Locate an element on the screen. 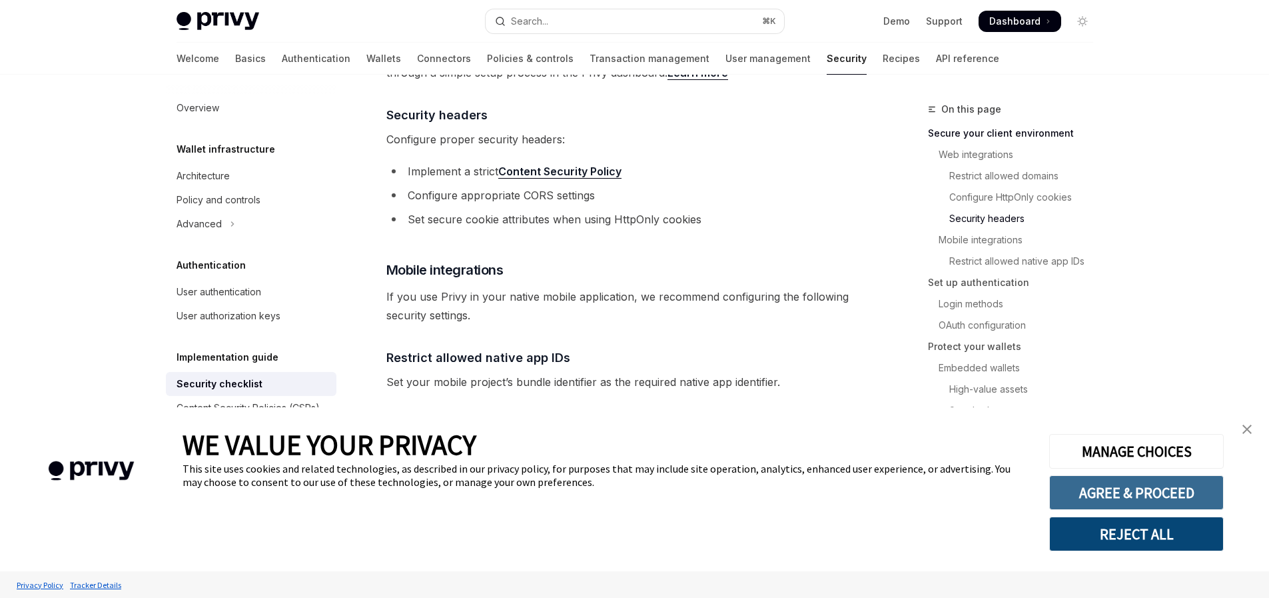  span: If you use Privy in your native mobile application, we recommend configuring the following securi... is located at coordinates (626, 306).